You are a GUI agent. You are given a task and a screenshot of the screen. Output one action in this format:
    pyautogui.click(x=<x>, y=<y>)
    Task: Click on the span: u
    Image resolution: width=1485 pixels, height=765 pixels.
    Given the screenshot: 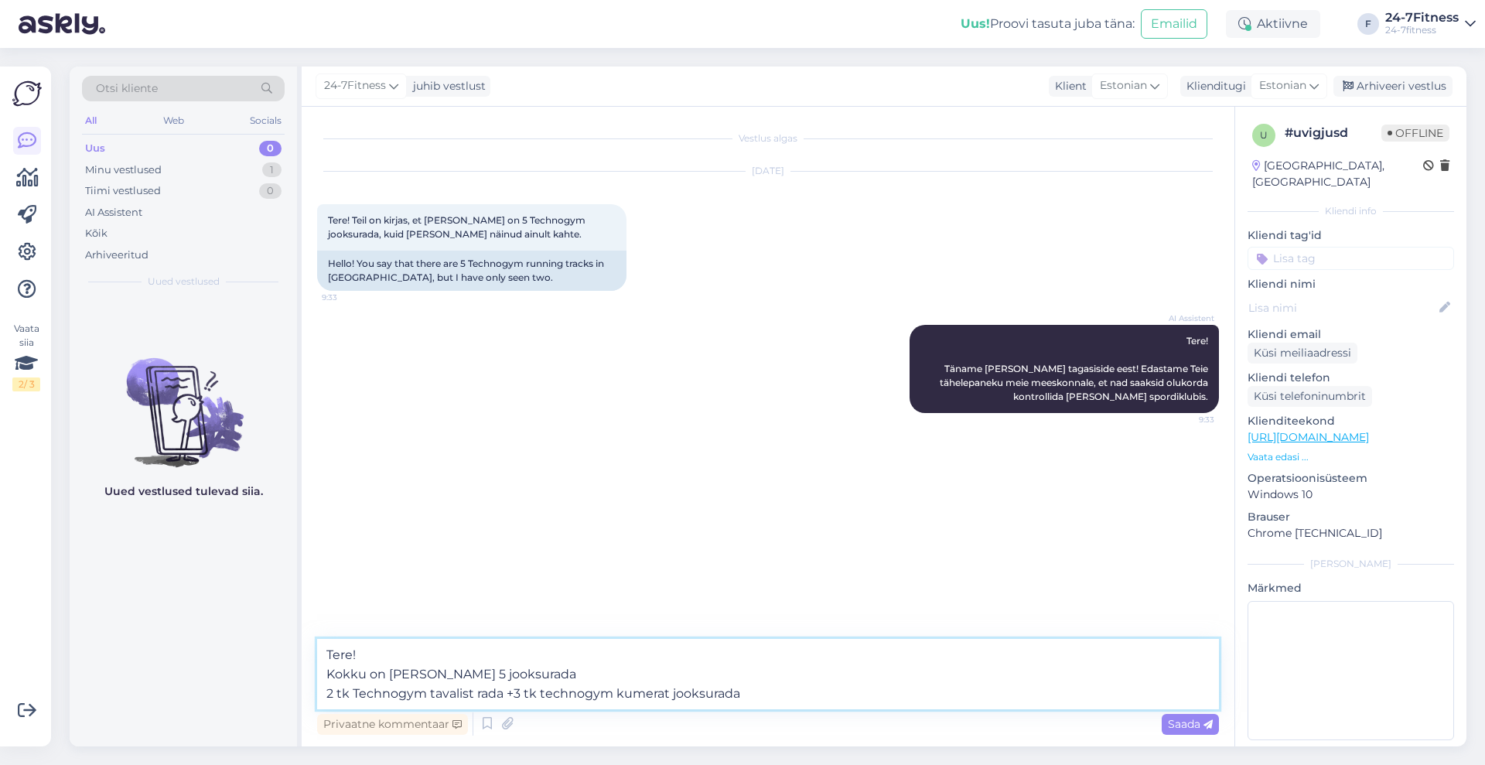 What is the action you would take?
    pyautogui.click(x=1264, y=135)
    